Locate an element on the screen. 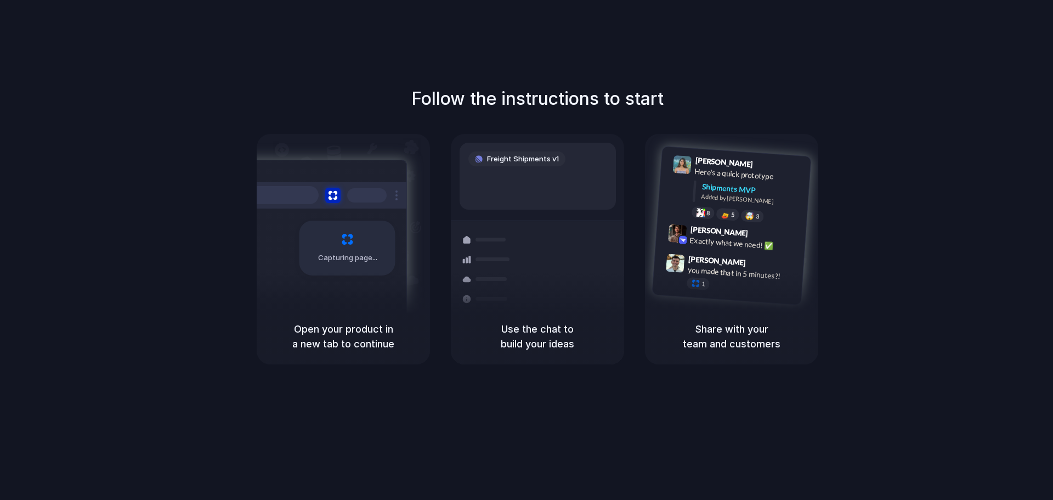 This screenshot has height=500, width=1053. div: you made that in 5 minutes?! is located at coordinates (742, 273).